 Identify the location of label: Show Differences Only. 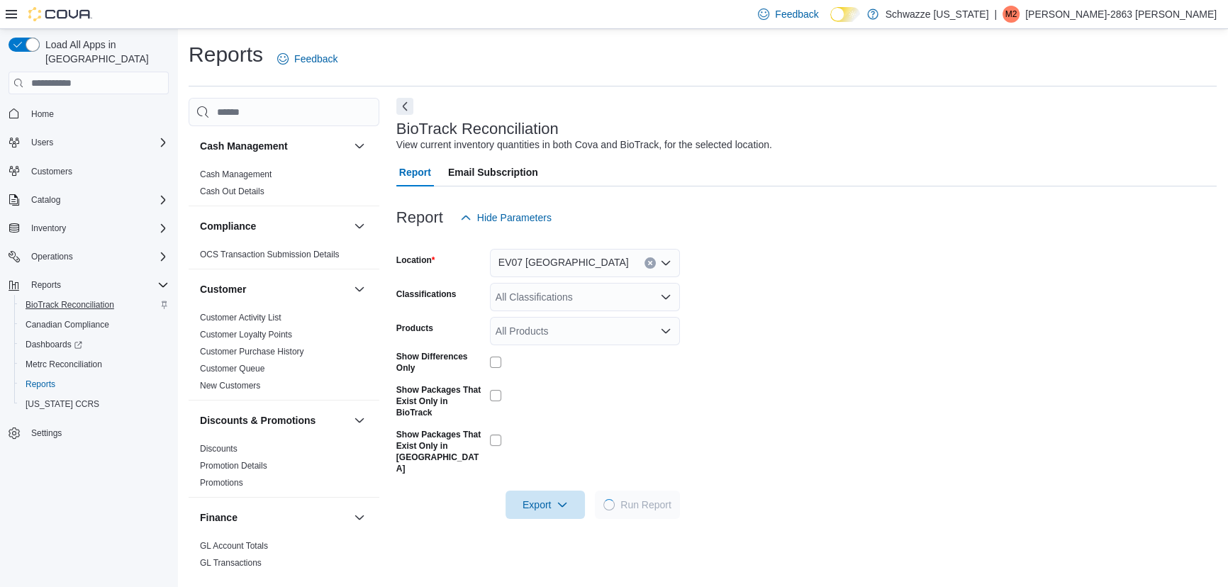
(440, 362).